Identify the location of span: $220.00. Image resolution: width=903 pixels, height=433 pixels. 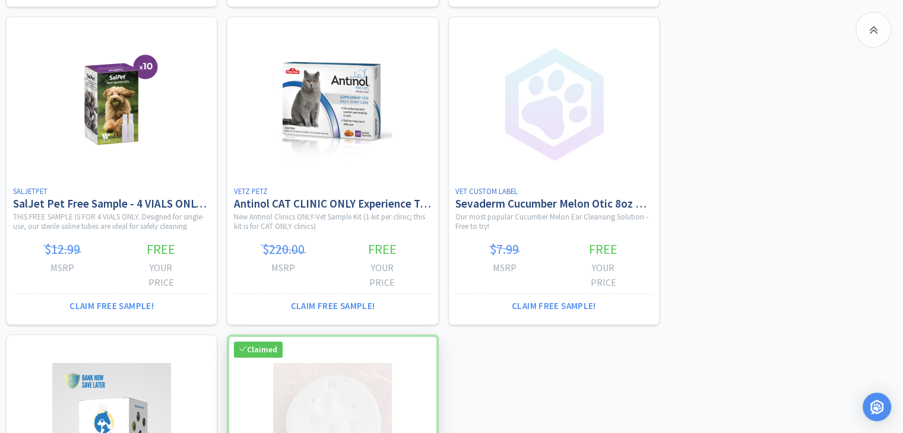
(283, 249).